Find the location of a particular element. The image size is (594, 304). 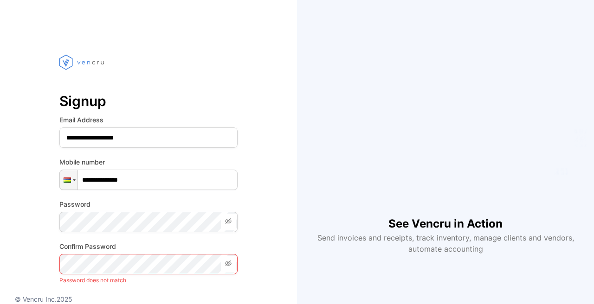

p: Signup is located at coordinates (148, 101).